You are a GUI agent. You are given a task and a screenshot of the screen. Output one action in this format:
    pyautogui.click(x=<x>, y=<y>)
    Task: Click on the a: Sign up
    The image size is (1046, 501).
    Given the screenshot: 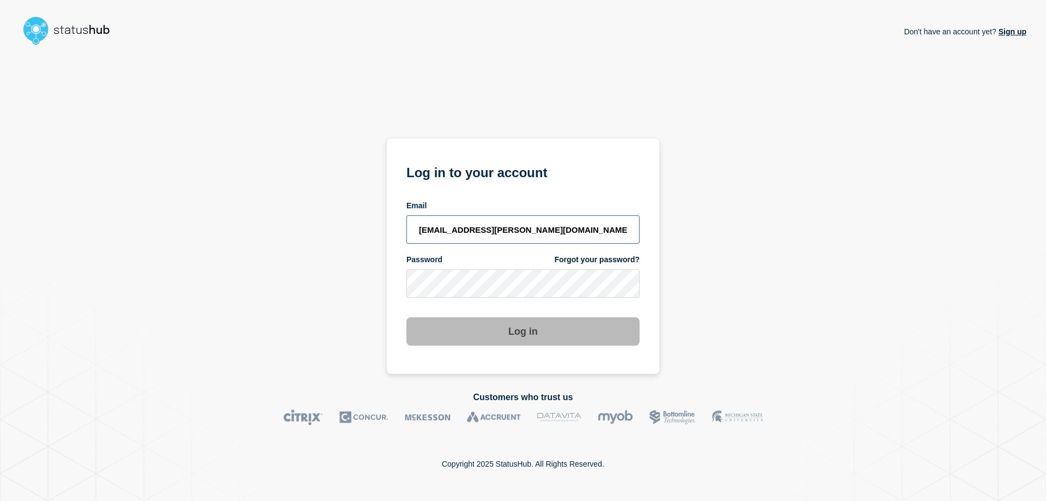 What is the action you would take?
    pyautogui.click(x=1011, y=32)
    